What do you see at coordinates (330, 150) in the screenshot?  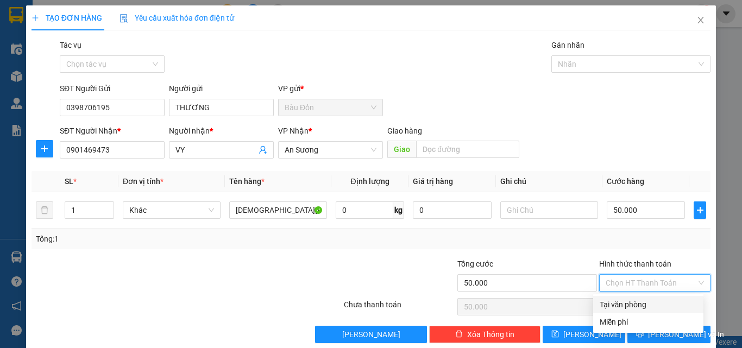 I see `span: An Sương` at bounding box center [330, 150].